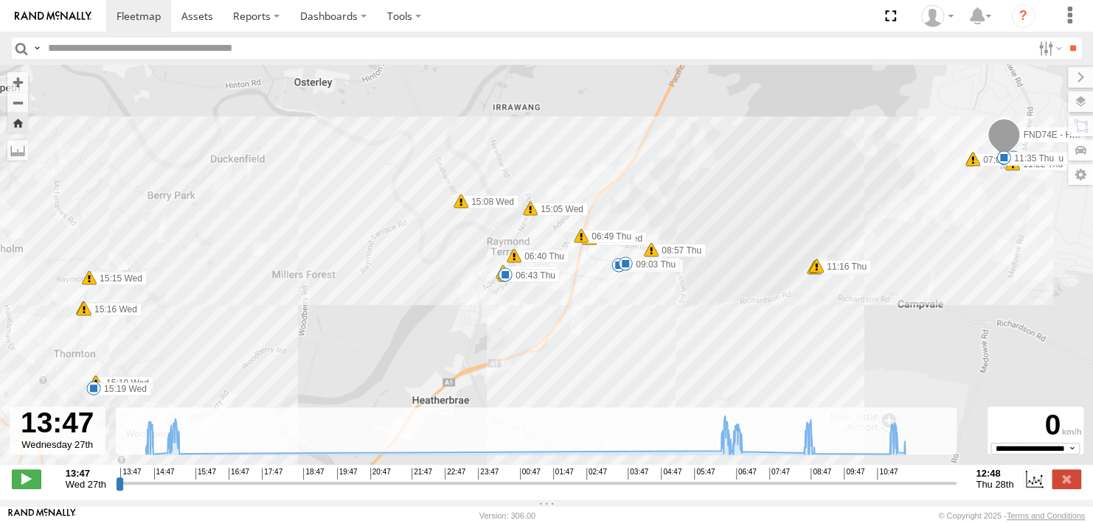  I want to click on span: 21:47, so click(422, 474).